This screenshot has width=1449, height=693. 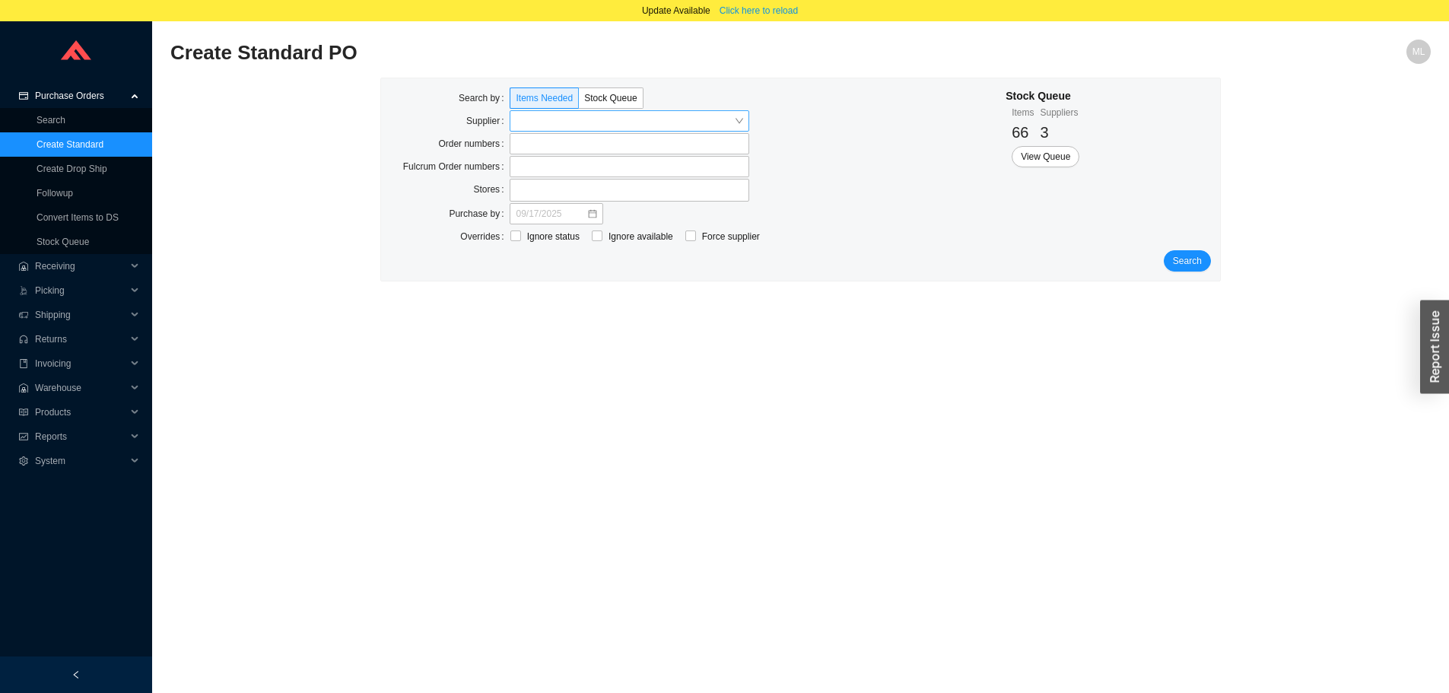 I want to click on div: Suppliers, so click(x=1060, y=113).